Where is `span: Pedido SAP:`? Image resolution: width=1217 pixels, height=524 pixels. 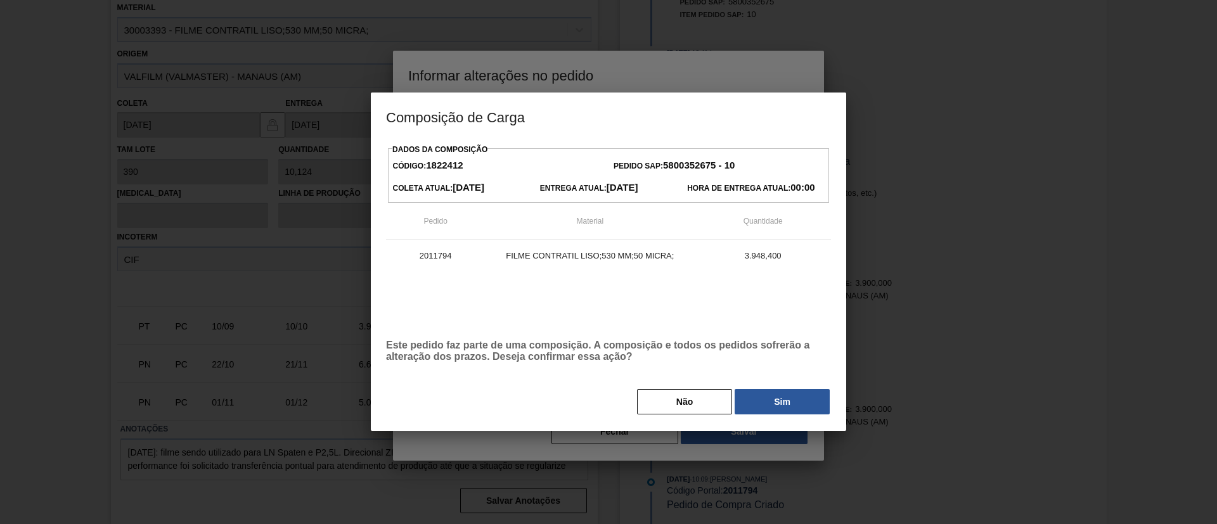
span: Pedido SAP: is located at coordinates (674, 166).